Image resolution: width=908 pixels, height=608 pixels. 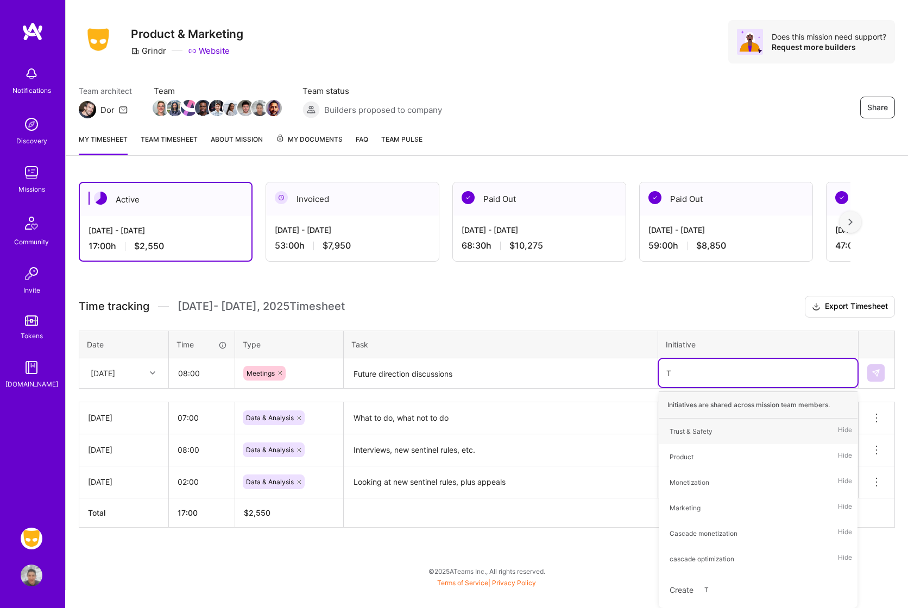 I want to click on a: Website, so click(x=209, y=51).